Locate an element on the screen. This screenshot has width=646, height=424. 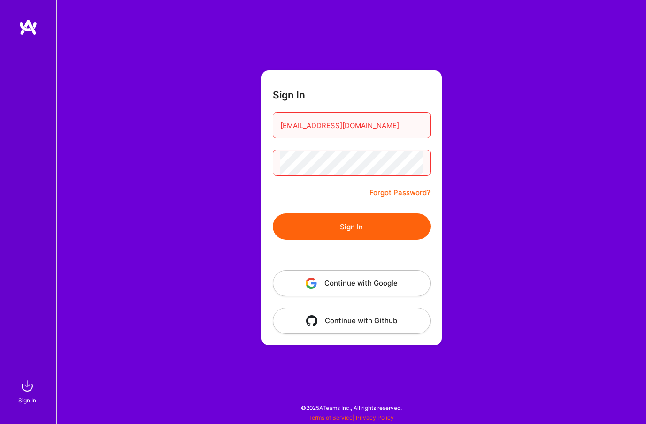
div: © 2025 ATeams Inc., All rights reserved. is located at coordinates (351, 408).